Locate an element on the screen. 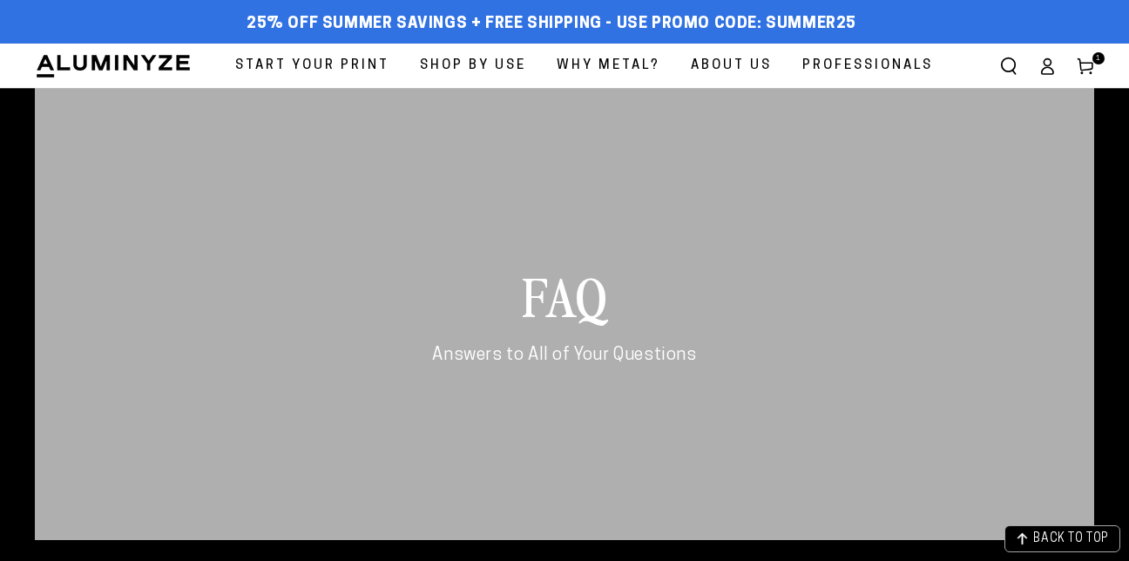 This screenshot has width=1129, height=561. a: Start Your Print is located at coordinates (312, 65).